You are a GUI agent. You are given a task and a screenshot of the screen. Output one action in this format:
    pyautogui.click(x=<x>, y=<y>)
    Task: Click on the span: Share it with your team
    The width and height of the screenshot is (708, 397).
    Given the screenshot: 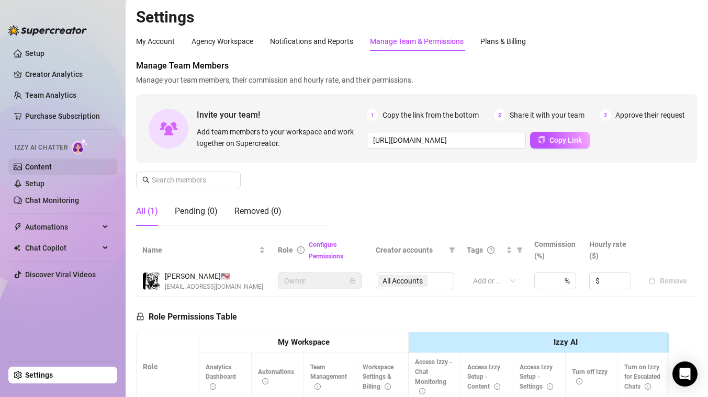 What is the action you would take?
    pyautogui.click(x=547, y=115)
    